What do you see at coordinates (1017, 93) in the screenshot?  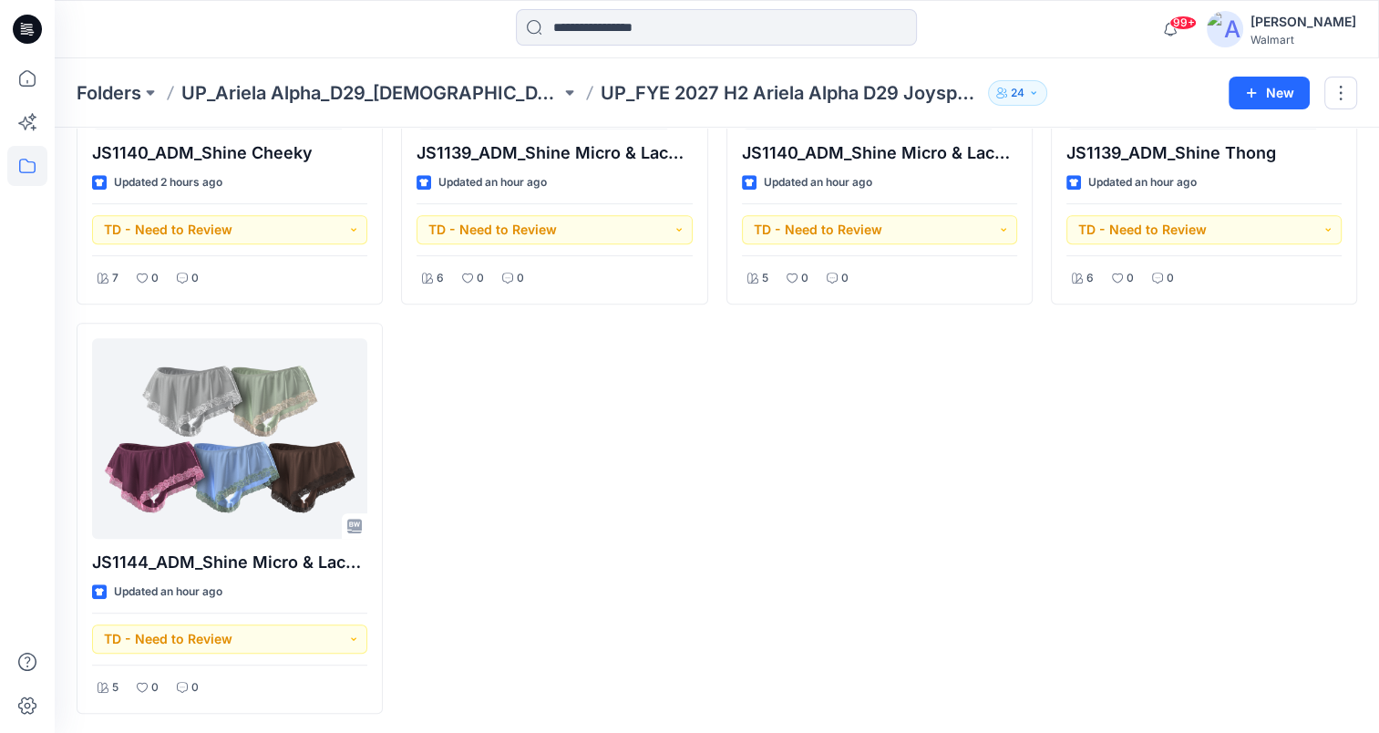 I see `p: 24` at bounding box center [1017, 93].